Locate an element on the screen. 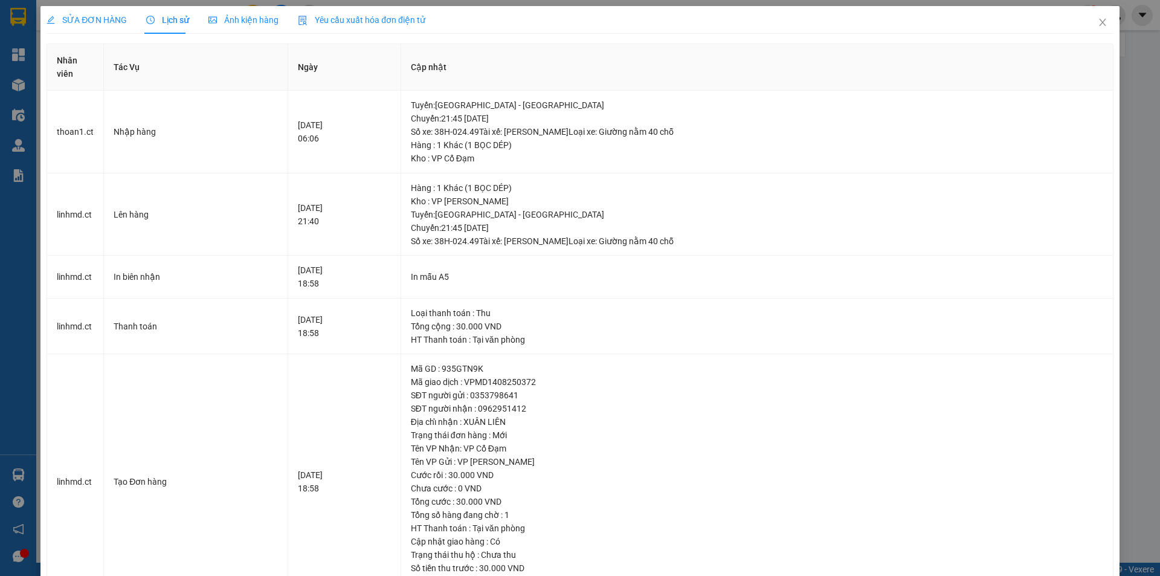  th: Cập nhật is located at coordinates (757, 67).